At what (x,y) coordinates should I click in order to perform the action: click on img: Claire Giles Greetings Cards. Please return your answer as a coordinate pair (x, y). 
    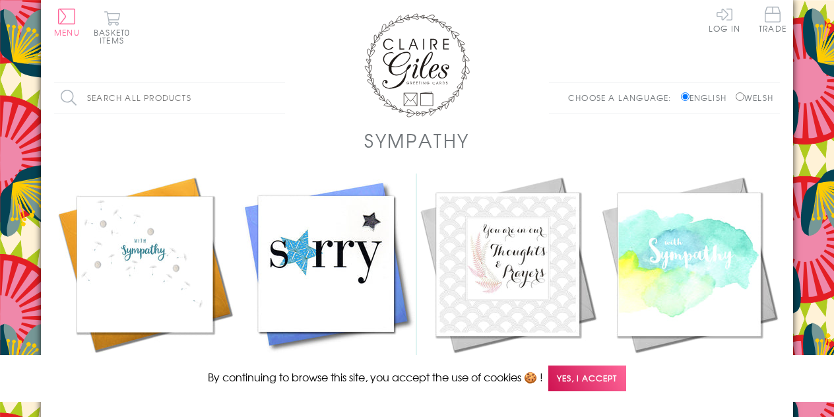
    Looking at the image, I should click on (417, 65).